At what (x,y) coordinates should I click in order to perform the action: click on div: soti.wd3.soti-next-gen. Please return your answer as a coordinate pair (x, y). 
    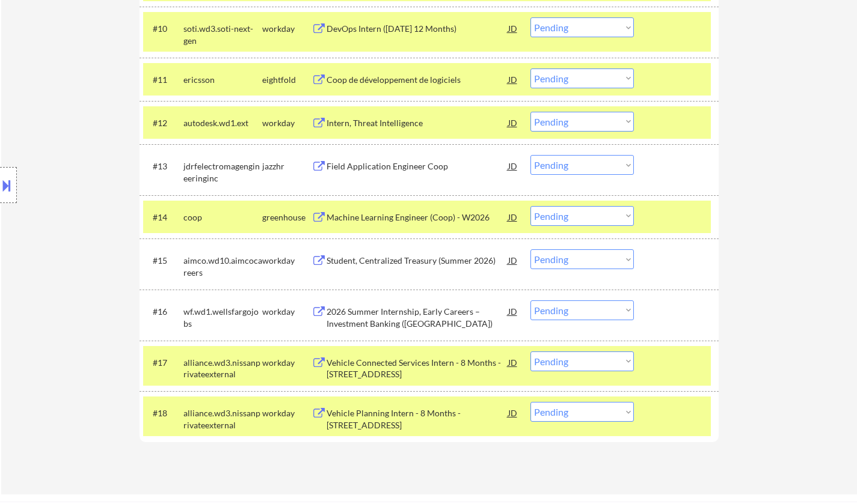
    Looking at the image, I should click on (222, 34).